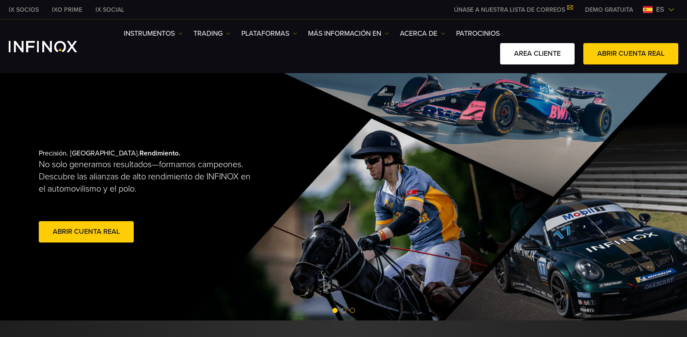  I want to click on a: ABRIR CUENTA REAL, so click(631, 54).